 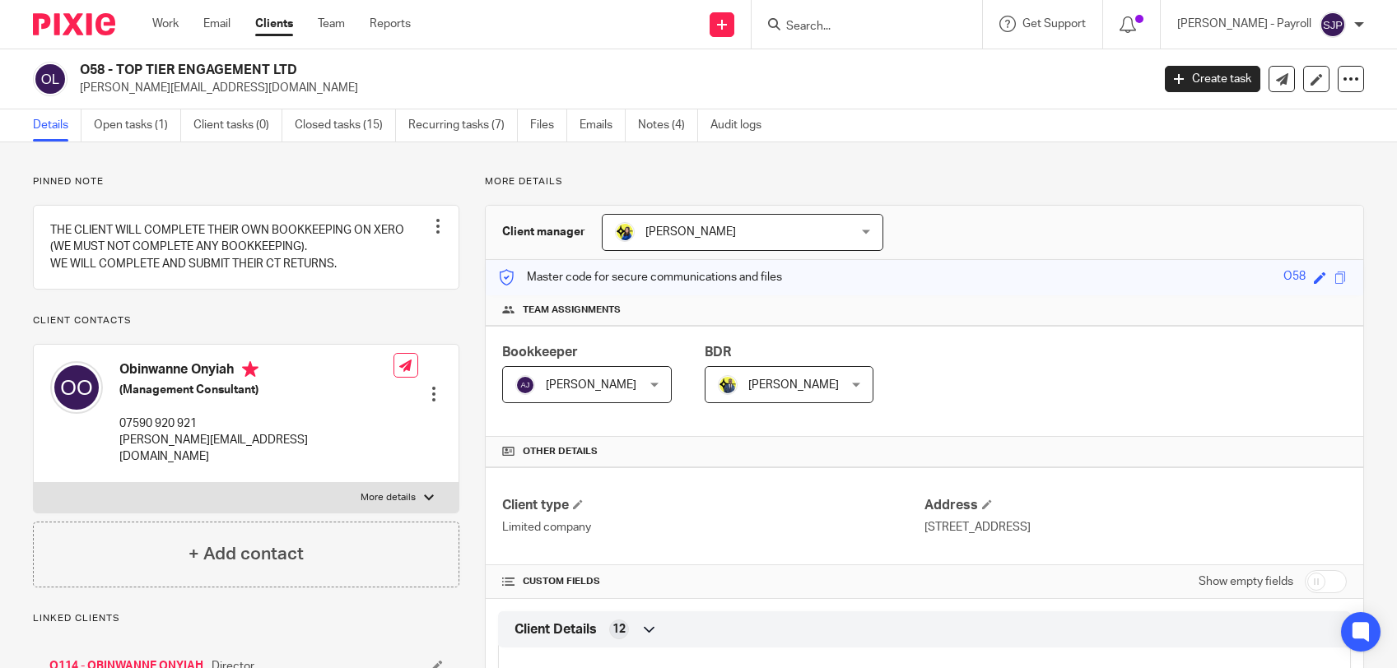 I want to click on h4: Obinwanne Onyiah, so click(x=256, y=371).